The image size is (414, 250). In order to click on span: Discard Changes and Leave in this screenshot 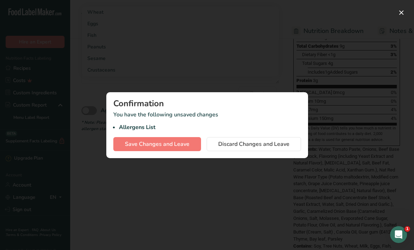, I will do `click(254, 144)`.